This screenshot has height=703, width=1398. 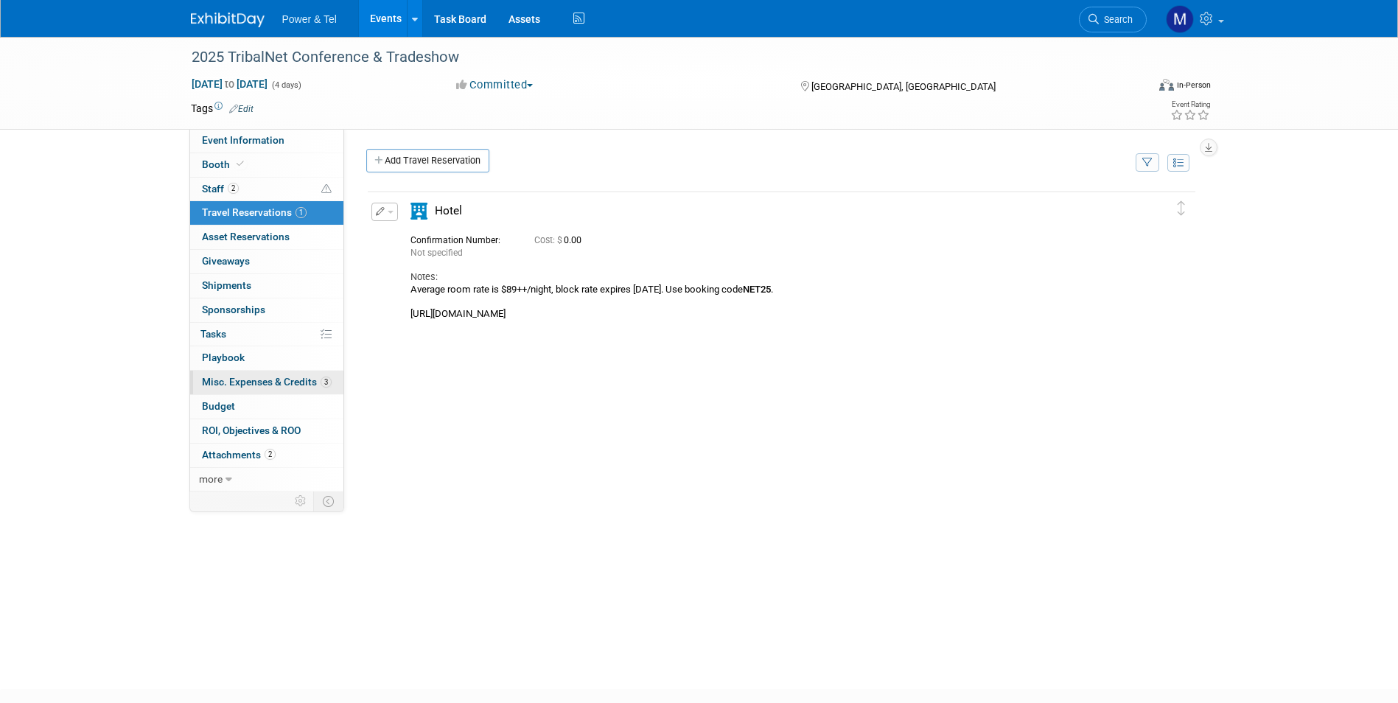 What do you see at coordinates (1181, 209) in the screenshot?
I see `i: Click and drag to move item` at bounding box center [1181, 209].